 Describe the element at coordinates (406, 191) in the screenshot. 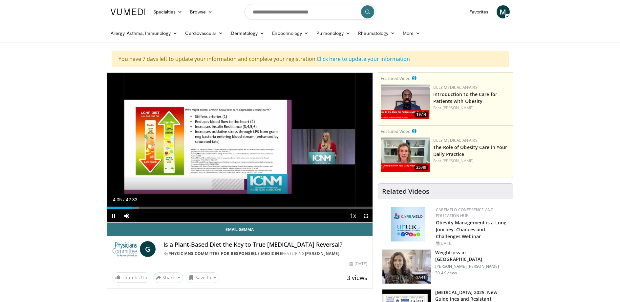

I see `h4: Related Videos` at that location.